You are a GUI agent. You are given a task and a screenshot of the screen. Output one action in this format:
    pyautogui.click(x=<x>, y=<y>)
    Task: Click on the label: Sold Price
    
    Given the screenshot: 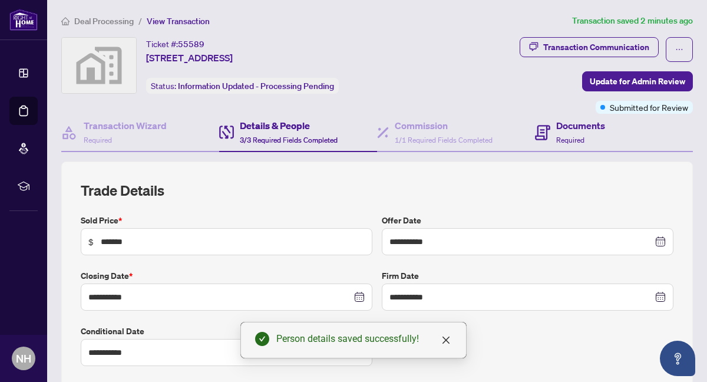 What is the action you would take?
    pyautogui.click(x=226, y=220)
    